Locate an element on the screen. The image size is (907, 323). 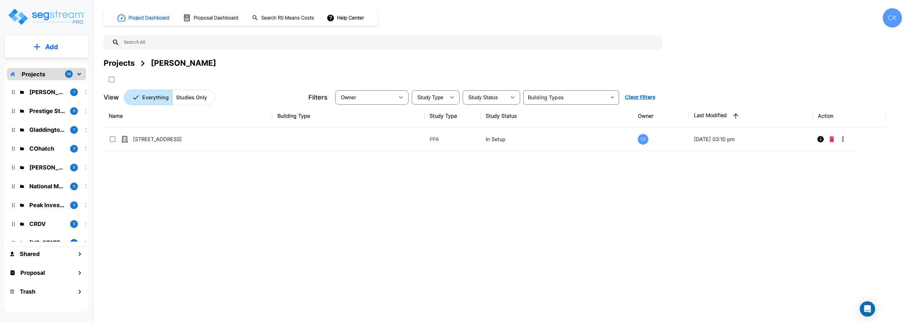
button: SelectAll is located at coordinates (112, 79).